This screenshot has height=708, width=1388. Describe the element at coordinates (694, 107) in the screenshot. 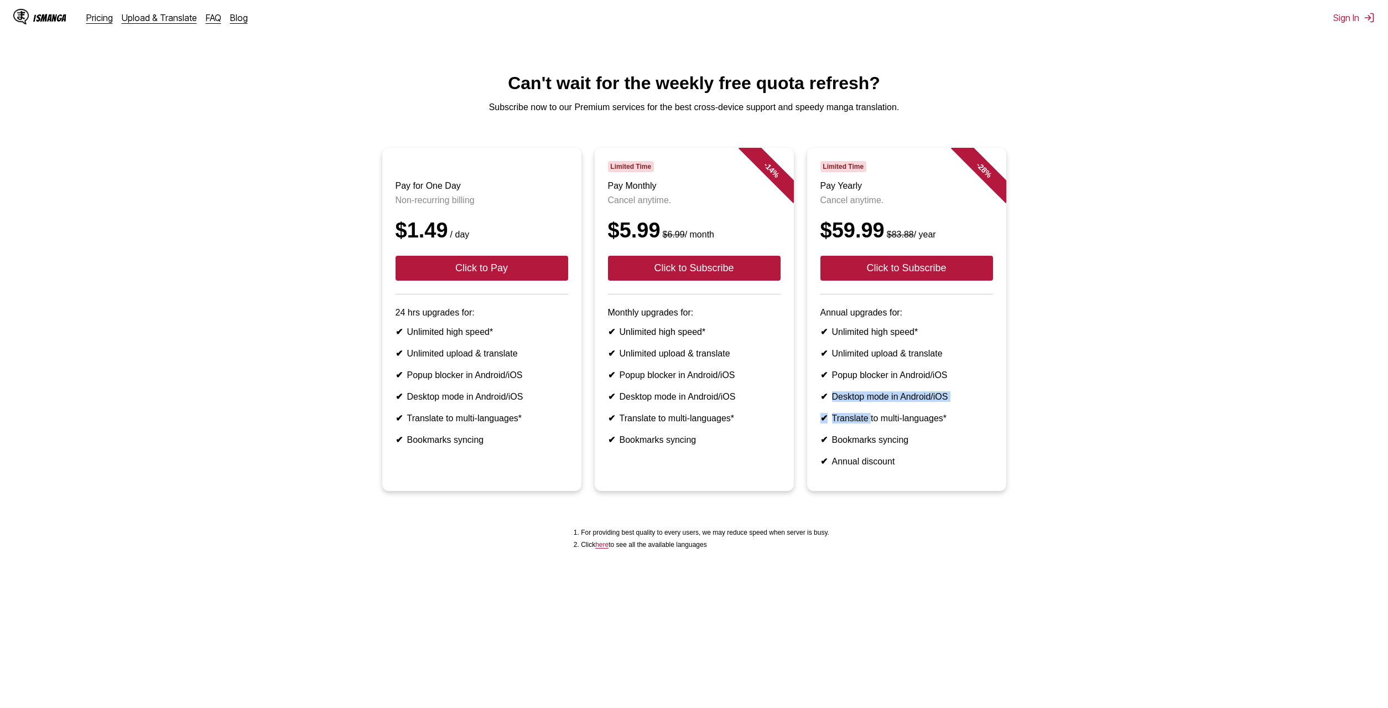

I see `p: Subscribe now to our Premium services for the best cross-device support and speedy manga translat...` at that location.